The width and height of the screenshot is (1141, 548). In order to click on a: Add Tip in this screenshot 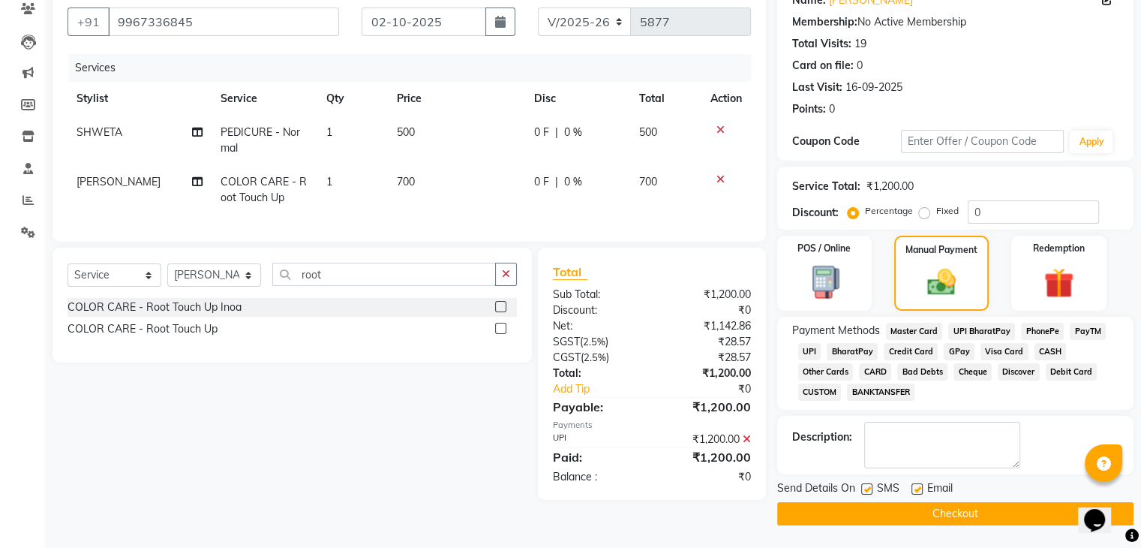, I will do `click(605, 389)`.